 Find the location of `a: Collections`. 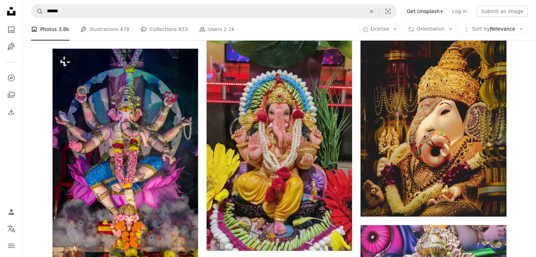

a: Collections is located at coordinates (11, 95).